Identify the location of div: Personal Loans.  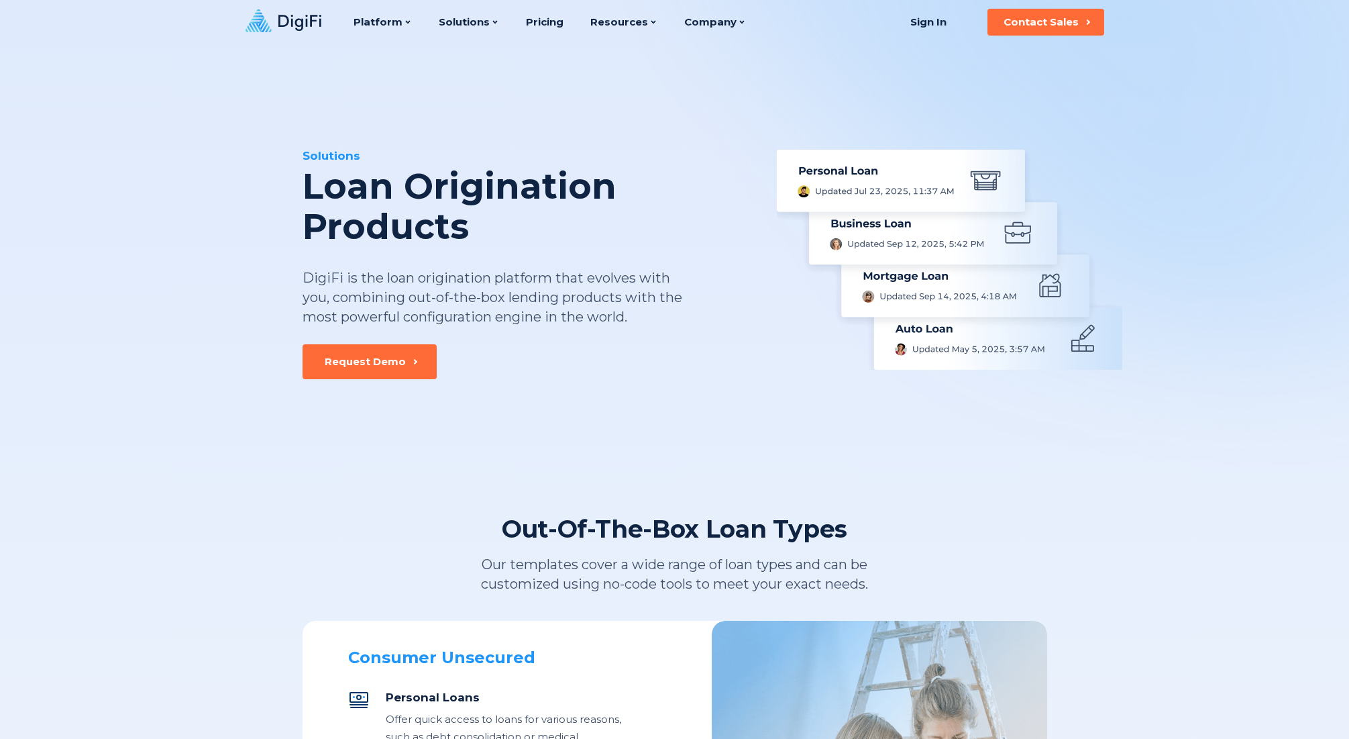
(504, 697).